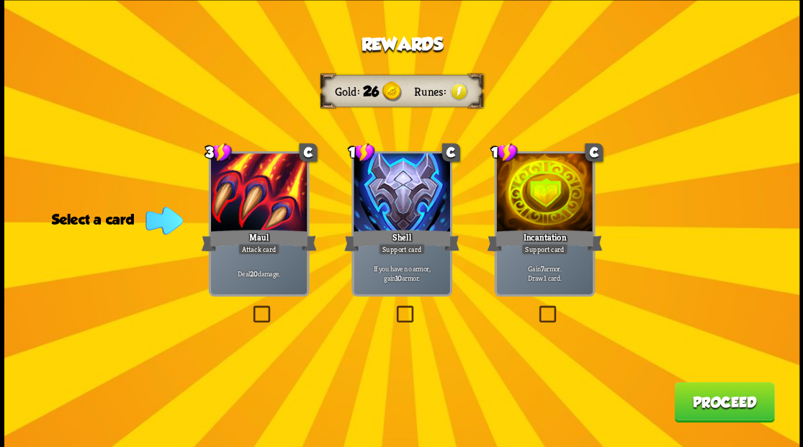 Image resolution: width=803 pixels, height=447 pixels. I want to click on div: Incantation, so click(545, 241).